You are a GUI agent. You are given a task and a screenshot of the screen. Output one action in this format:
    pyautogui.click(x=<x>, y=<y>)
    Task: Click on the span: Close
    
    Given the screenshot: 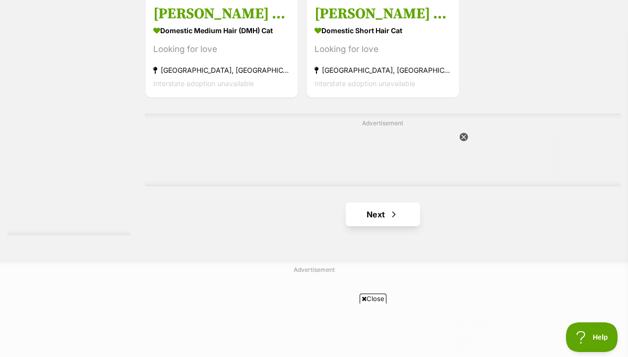 What is the action you would take?
    pyautogui.click(x=373, y=299)
    